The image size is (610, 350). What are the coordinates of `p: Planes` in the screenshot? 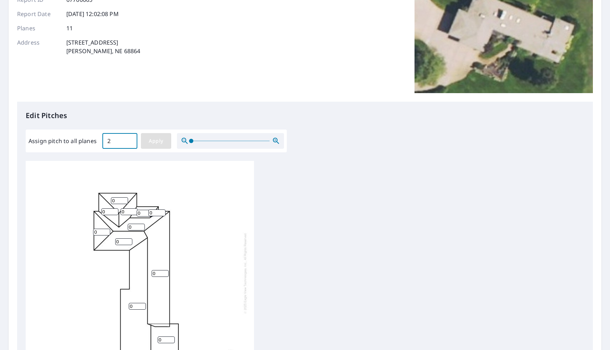 It's located at (39, 28).